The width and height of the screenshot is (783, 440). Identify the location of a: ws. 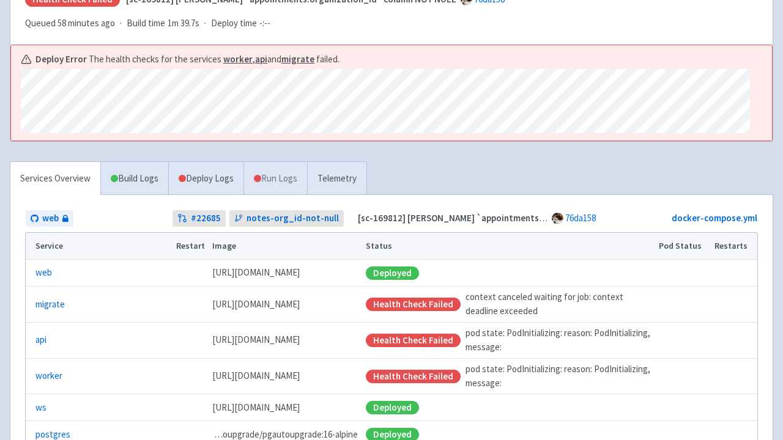
(41, 408).